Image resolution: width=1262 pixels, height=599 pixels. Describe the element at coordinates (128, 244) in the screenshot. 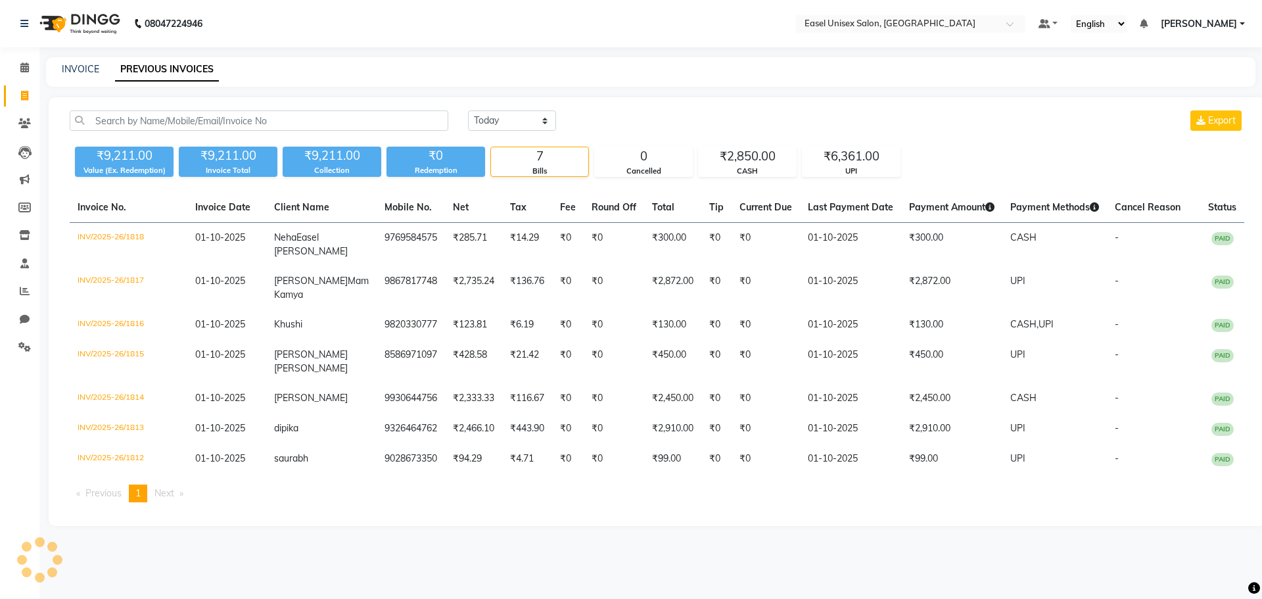

I see `td: INV/2025-26/1818` at that location.